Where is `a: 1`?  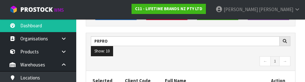
a: 1 is located at coordinates (275, 61).